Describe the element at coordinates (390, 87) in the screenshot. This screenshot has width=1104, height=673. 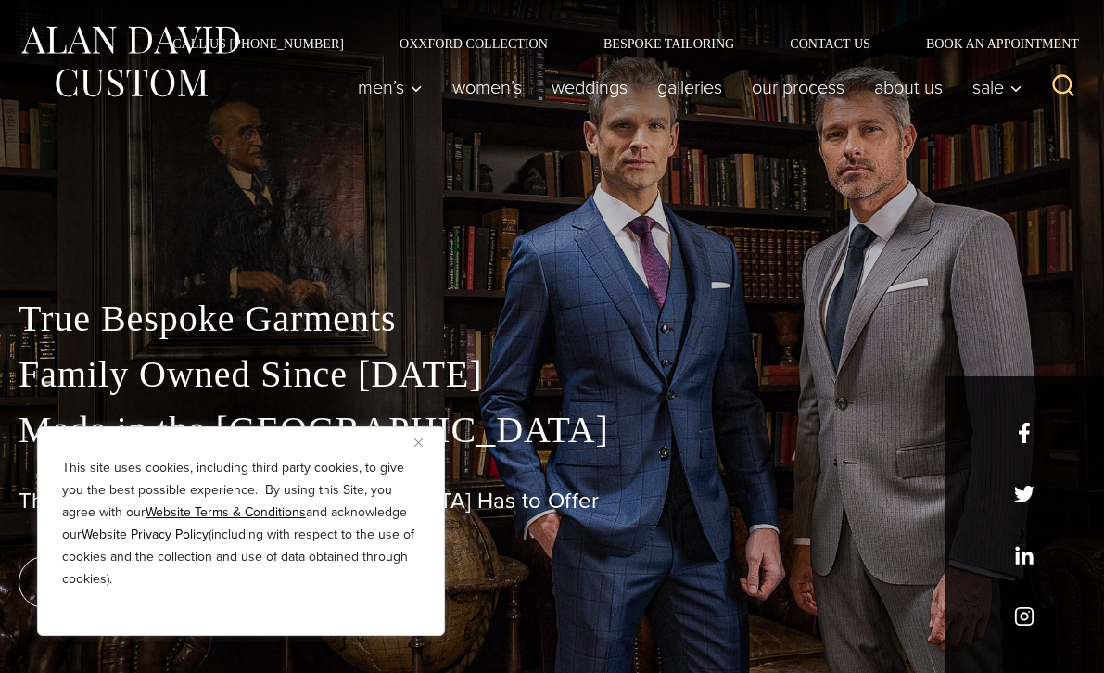
I see `span: Men’s` at that location.